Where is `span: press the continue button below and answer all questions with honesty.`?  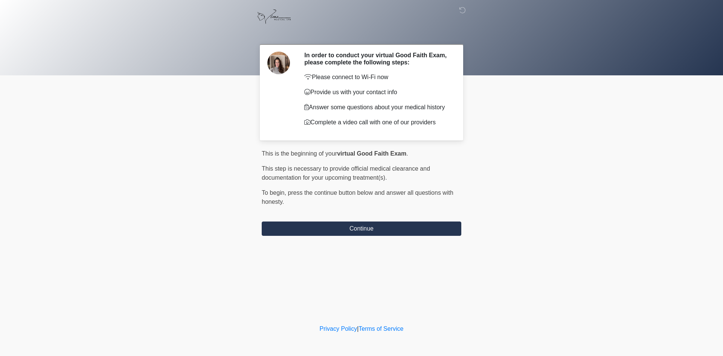 span: press the continue button below and answer all questions with honesty. is located at coordinates (357, 197).